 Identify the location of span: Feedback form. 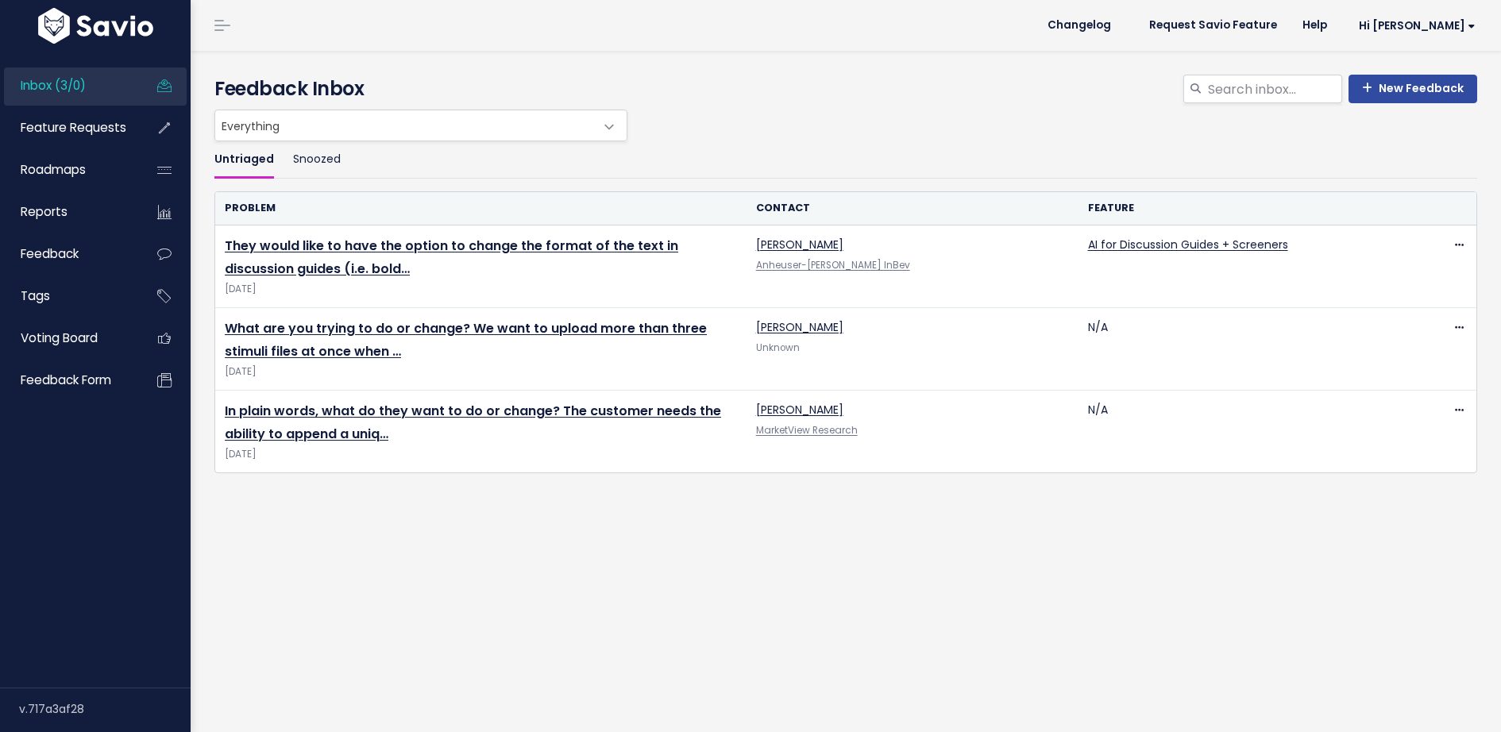
(66, 380).